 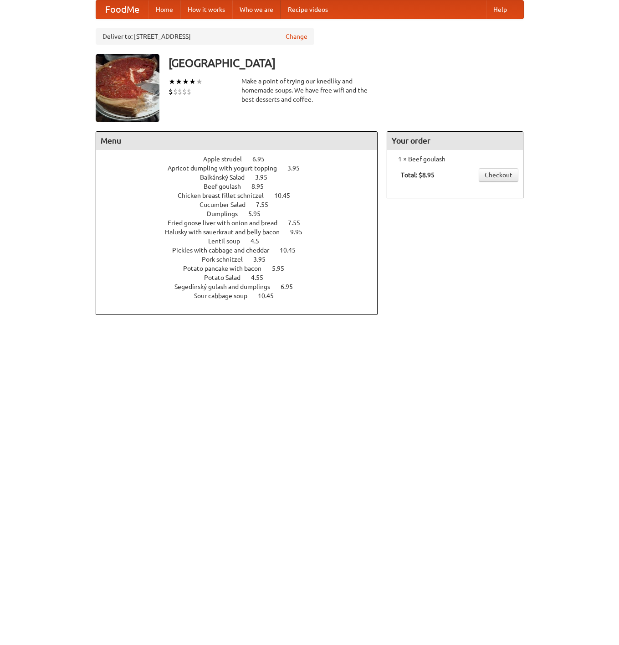 What do you see at coordinates (128, 88) in the screenshot?
I see `img: angular.jpg` at bounding box center [128, 88].